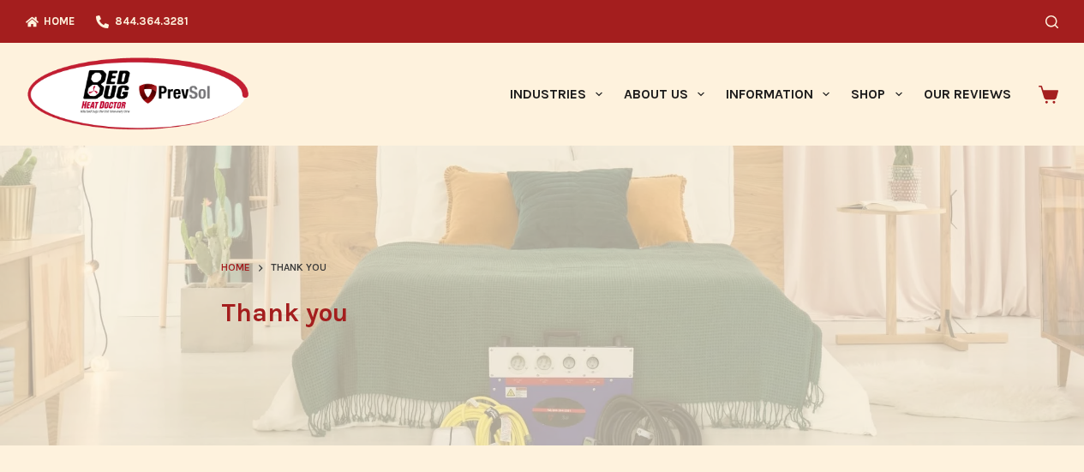 The width and height of the screenshot is (1084, 472). Describe the element at coordinates (236, 267) in the screenshot. I see `span: Home` at that location.